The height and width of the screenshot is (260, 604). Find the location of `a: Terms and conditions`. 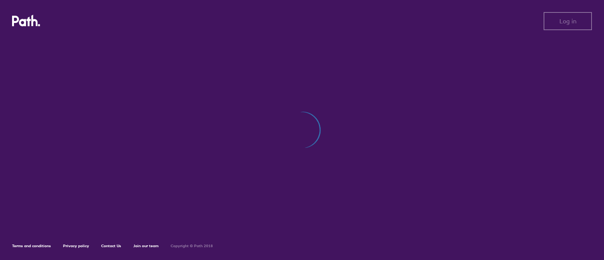

a: Terms and conditions is located at coordinates (31, 246).